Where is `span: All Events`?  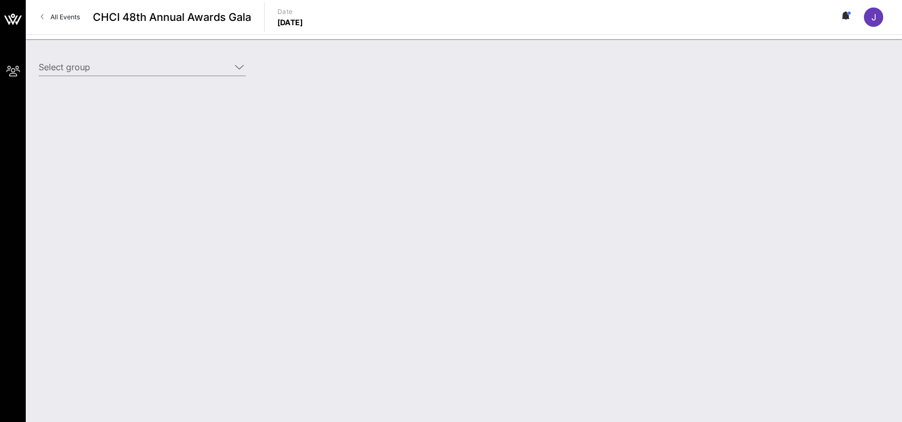
span: All Events is located at coordinates (65, 17).